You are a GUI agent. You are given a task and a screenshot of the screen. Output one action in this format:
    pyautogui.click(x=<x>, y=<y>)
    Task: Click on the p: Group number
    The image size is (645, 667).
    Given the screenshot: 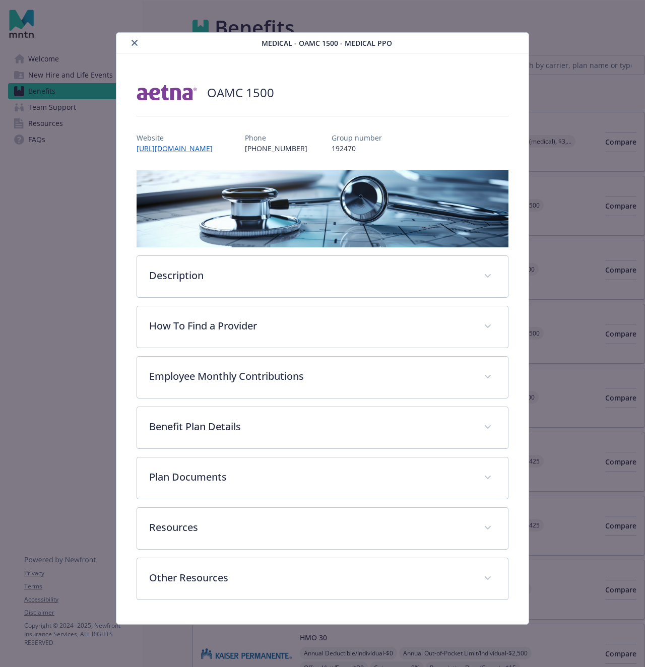 What is the action you would take?
    pyautogui.click(x=357, y=138)
    